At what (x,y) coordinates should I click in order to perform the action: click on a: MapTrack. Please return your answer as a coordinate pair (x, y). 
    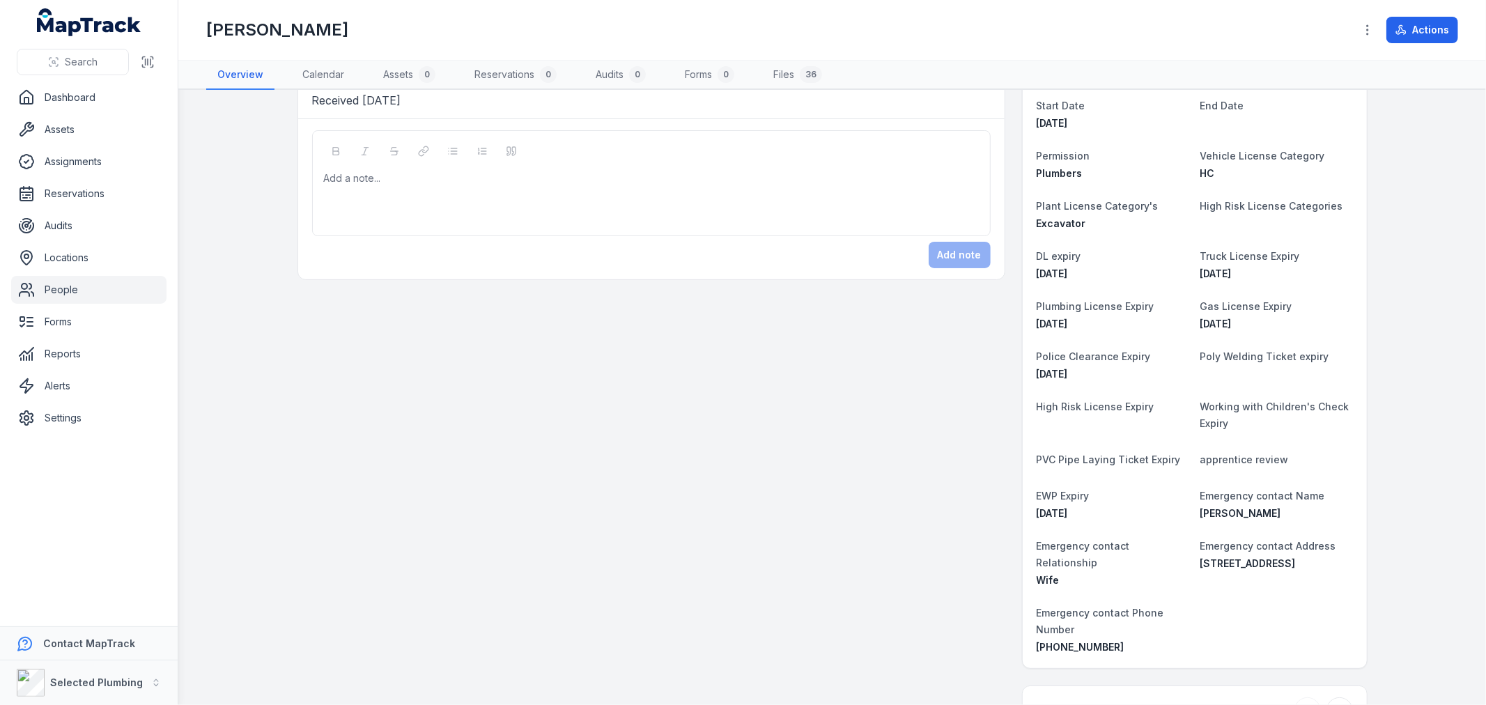
    Looking at the image, I should click on (89, 22).